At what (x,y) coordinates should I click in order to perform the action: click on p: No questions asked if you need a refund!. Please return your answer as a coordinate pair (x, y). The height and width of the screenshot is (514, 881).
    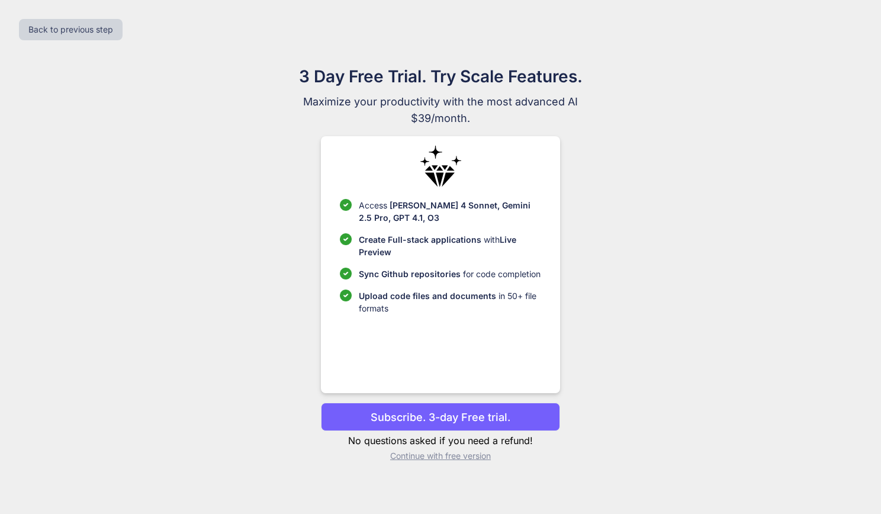
    Looking at the image, I should click on (440, 441).